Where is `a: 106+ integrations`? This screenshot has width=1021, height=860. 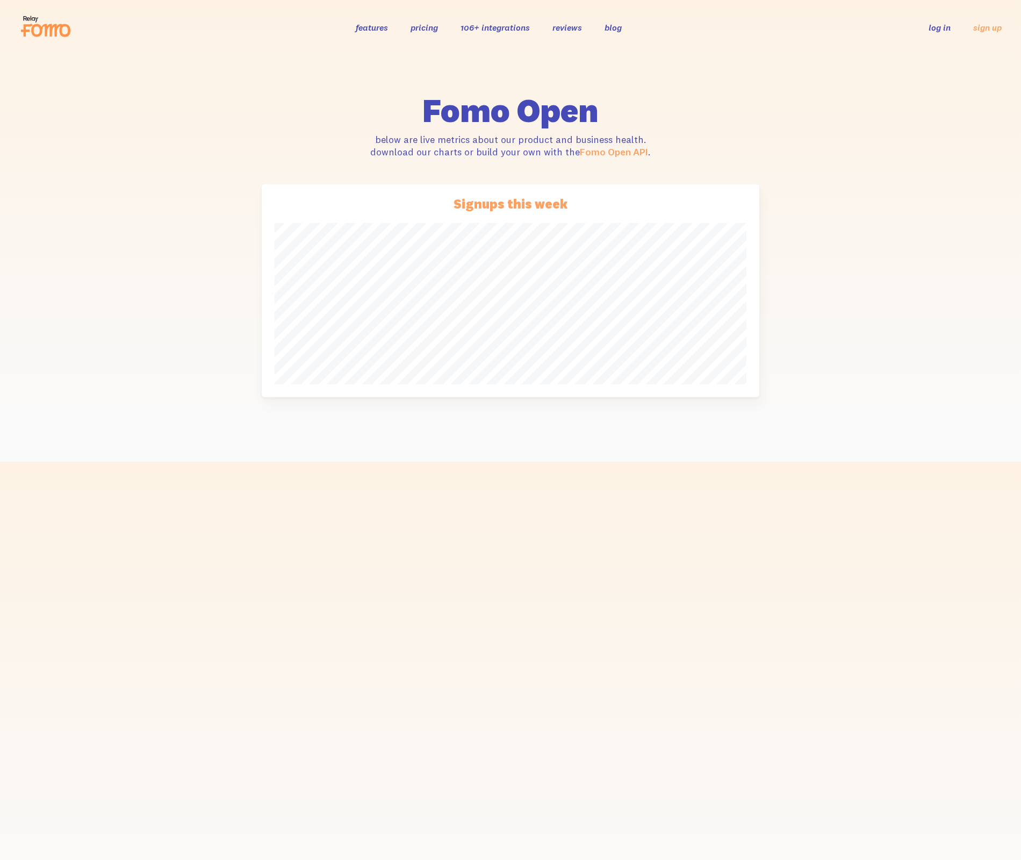 a: 106+ integrations is located at coordinates (495, 27).